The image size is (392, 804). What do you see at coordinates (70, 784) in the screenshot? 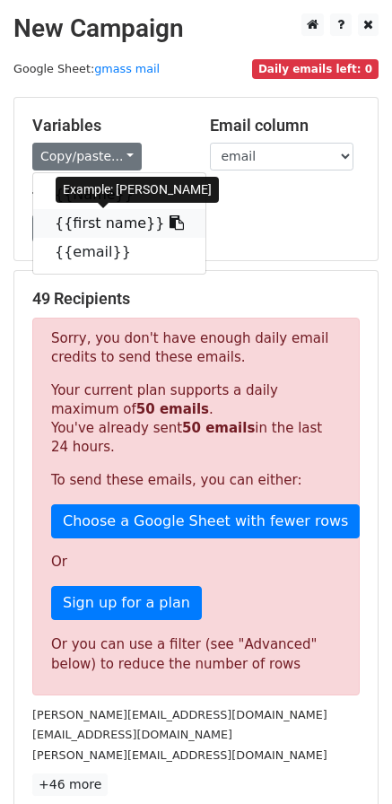
I see `a: +46 more` at bounding box center [70, 784].